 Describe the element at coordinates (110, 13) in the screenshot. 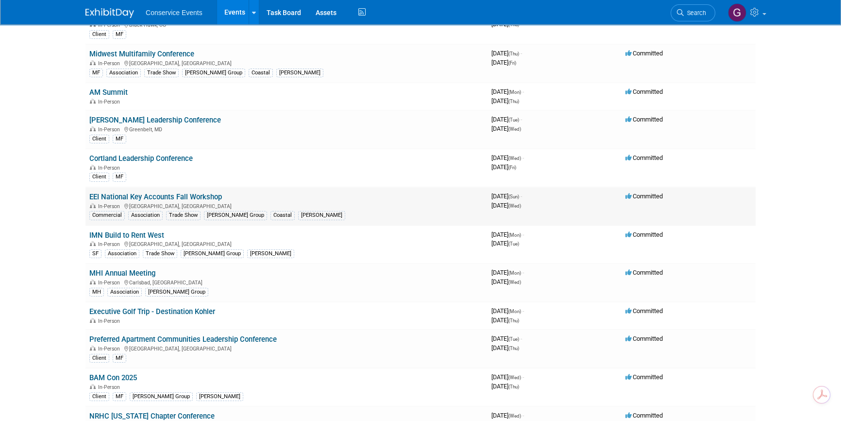

I see `img: ExhibitDay` at that location.